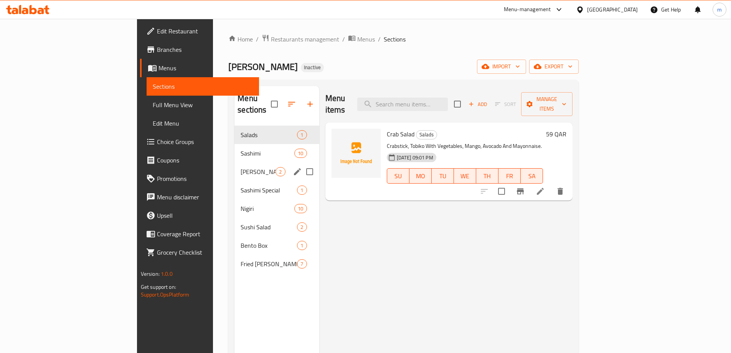  I want to click on span: Full Menu View, so click(203, 105).